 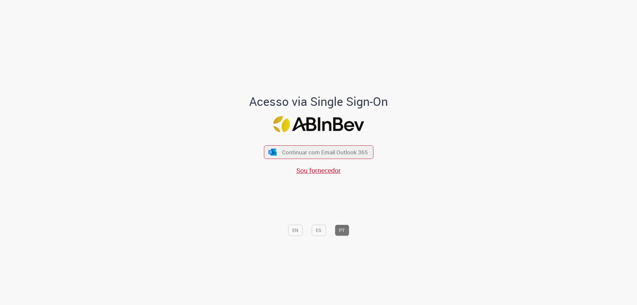 What do you see at coordinates (318, 152) in the screenshot?
I see `button: ícone Azure/Microsoft 360 Continuar com Email Outlook 365` at bounding box center [318, 152].